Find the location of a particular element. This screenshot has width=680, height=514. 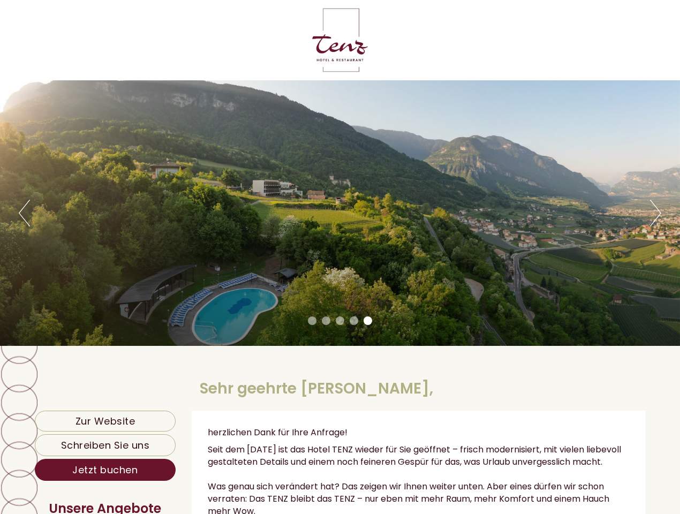

div: Guten Tag, wie können wir Ihnen helfen? is located at coordinates (100, 47).